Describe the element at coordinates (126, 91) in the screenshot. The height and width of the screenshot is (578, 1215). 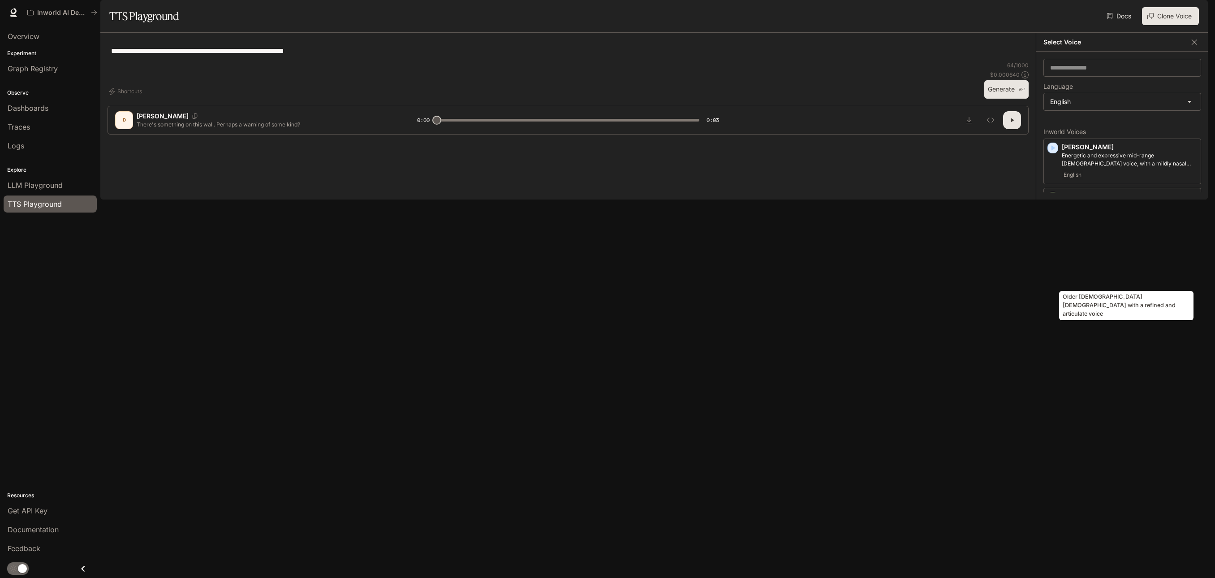
I see `button: Shortcuts` at that location.